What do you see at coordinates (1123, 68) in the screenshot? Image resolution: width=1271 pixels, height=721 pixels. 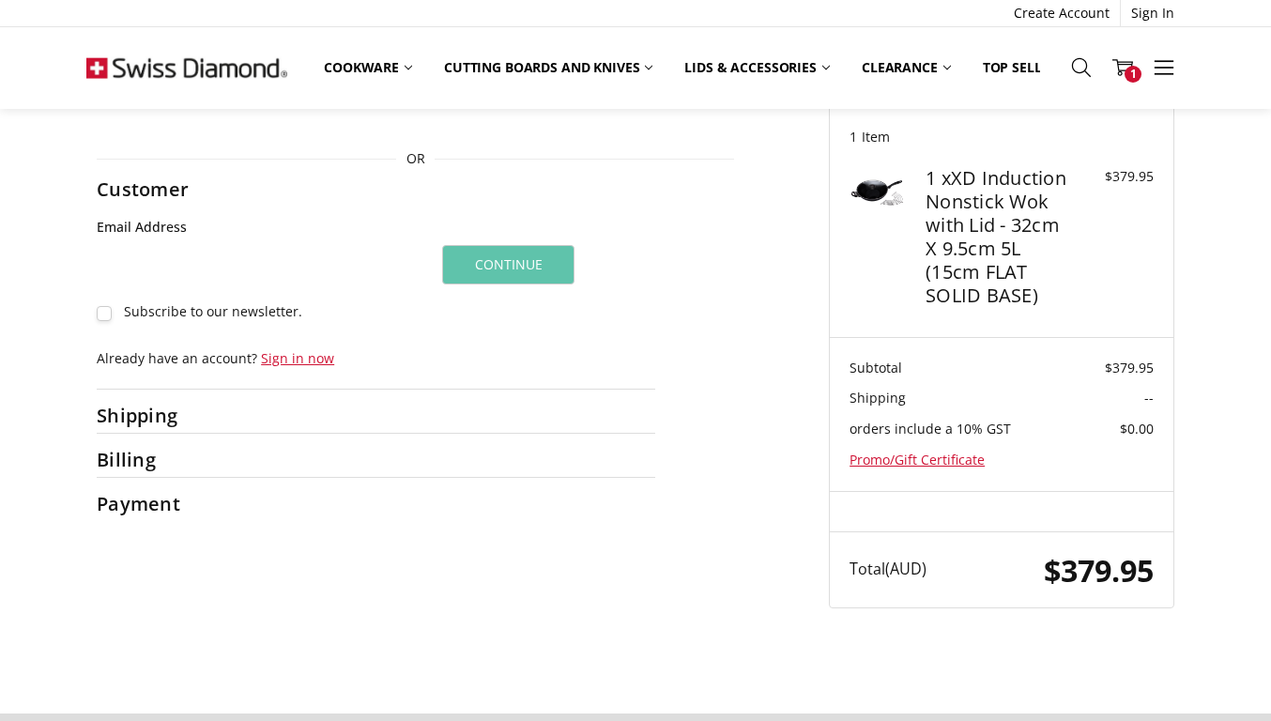 I see `a: 1` at bounding box center [1123, 68].